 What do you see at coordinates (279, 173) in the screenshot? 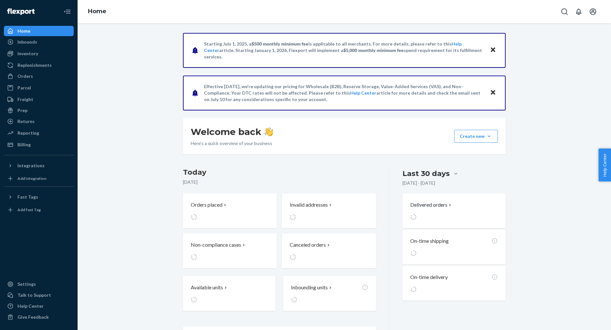
I see `h3: Today` at bounding box center [279, 173].